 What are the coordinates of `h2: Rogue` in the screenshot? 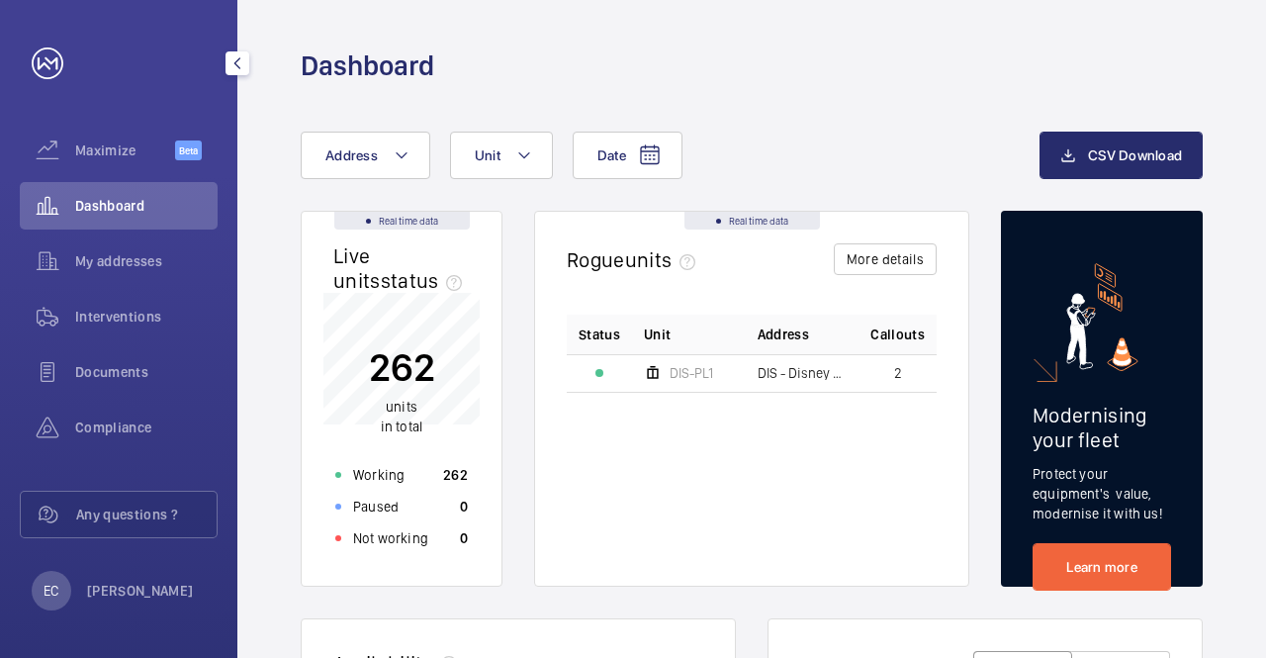 It's located at (635, 259).